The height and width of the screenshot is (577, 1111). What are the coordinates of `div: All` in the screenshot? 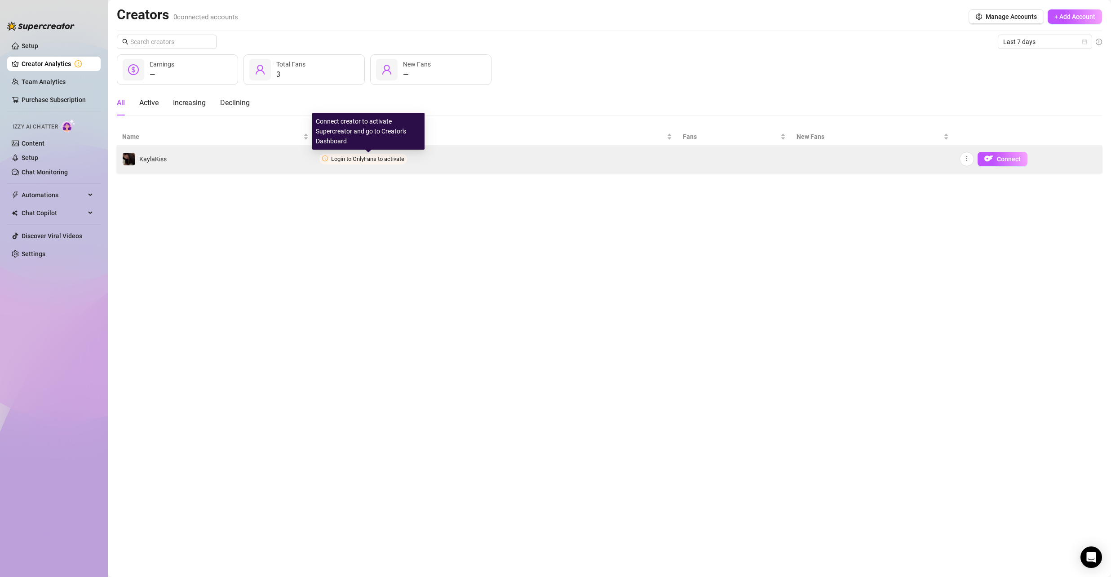 It's located at (121, 103).